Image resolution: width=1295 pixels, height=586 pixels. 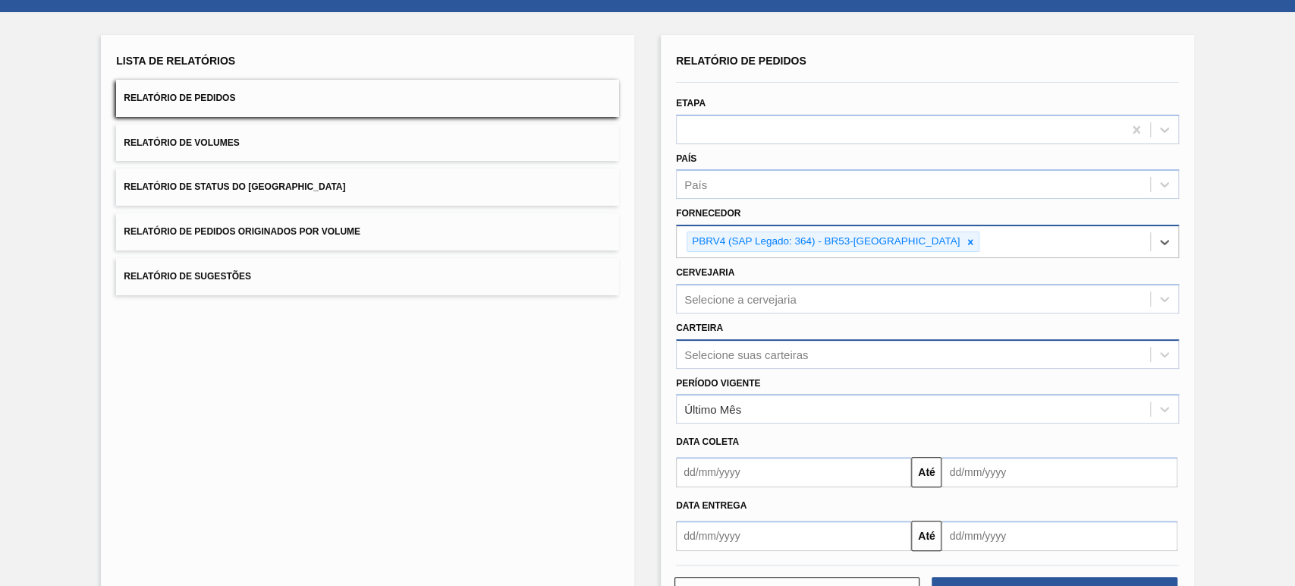 What do you see at coordinates (691, 103) in the screenshot?
I see `label: Etapa` at bounding box center [691, 103].